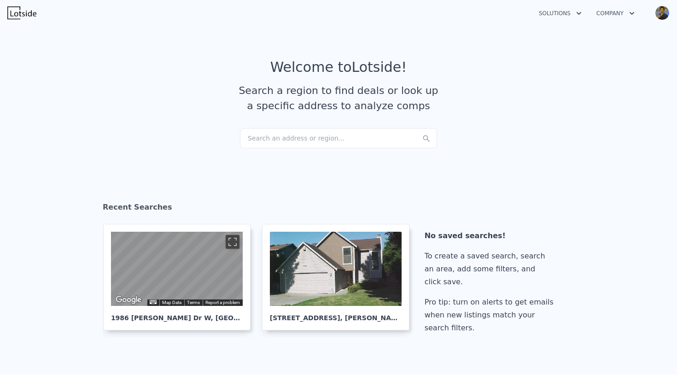 The height and width of the screenshot is (381, 677). I want to click on button: Company, so click(616, 13).